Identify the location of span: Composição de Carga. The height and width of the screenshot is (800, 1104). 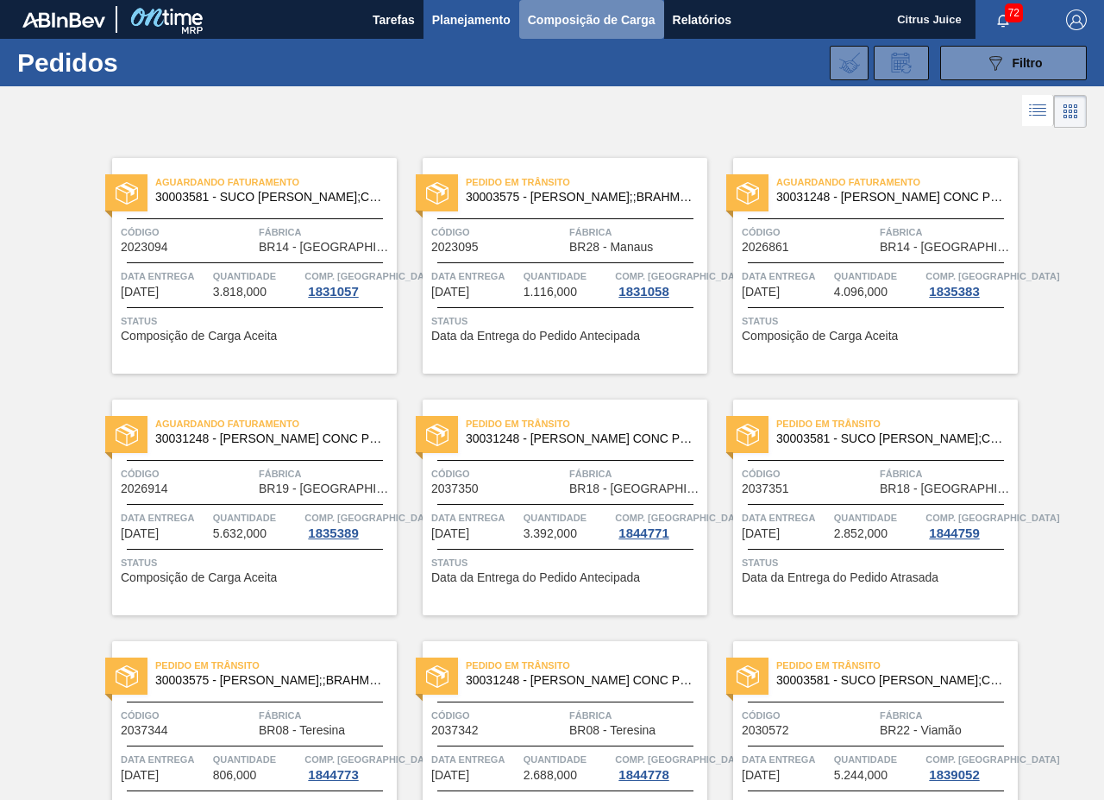
(592, 20).